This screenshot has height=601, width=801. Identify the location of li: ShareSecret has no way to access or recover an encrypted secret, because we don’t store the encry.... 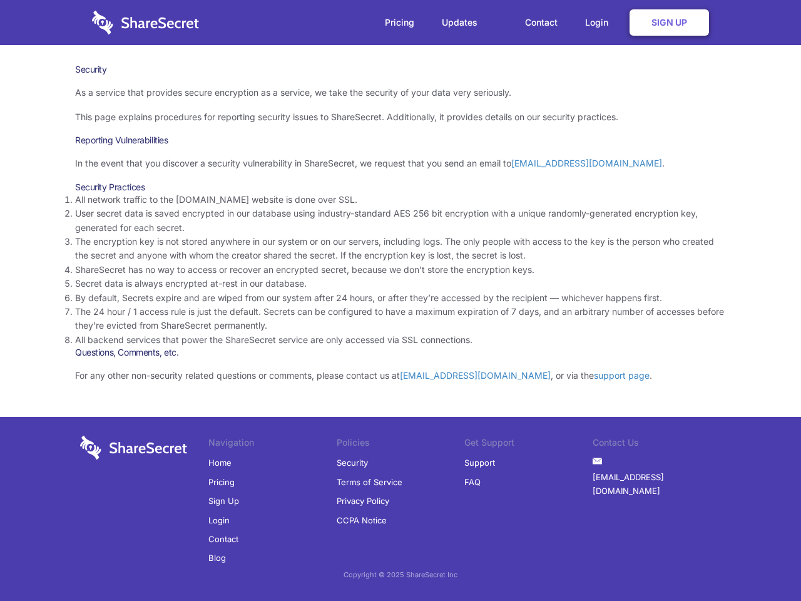
(401, 270).